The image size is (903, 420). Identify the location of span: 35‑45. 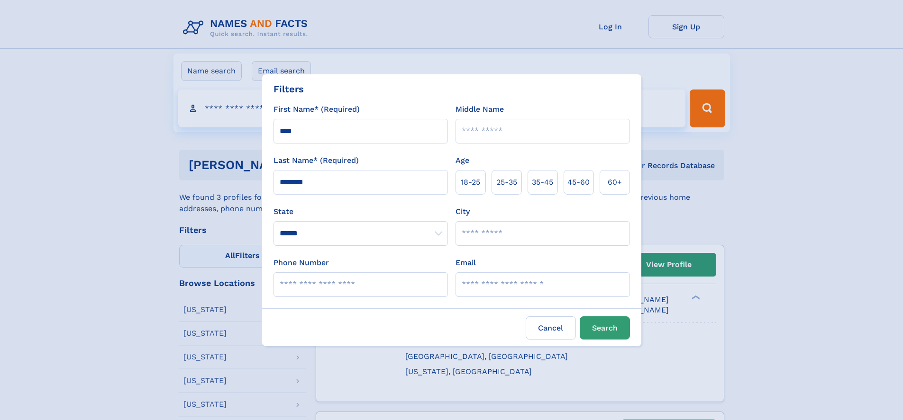
(542, 182).